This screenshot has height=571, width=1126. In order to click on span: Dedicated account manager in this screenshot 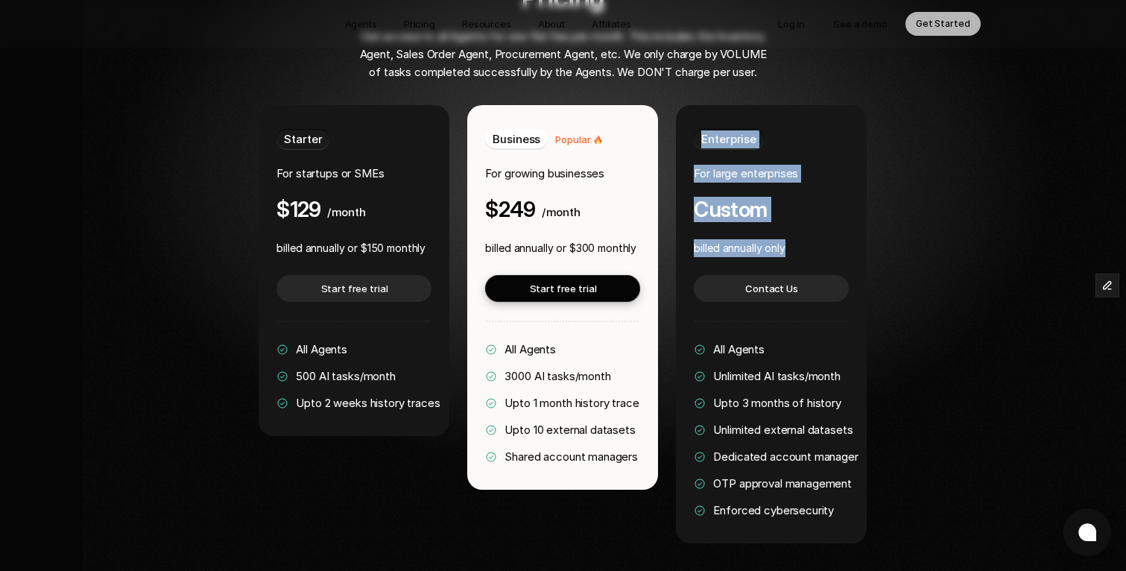, I will do `click(785, 456)`.